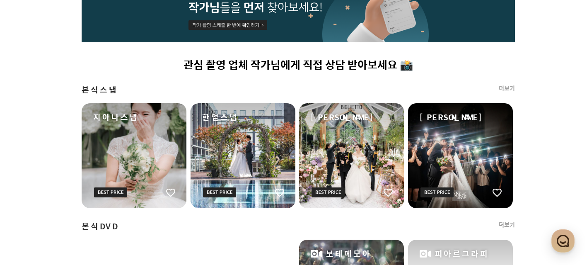 Image resolution: width=587 pixels, height=265 pixels. Describe the element at coordinates (134, 155) in the screenshot. I see `a: 지아나스냅` at that location.